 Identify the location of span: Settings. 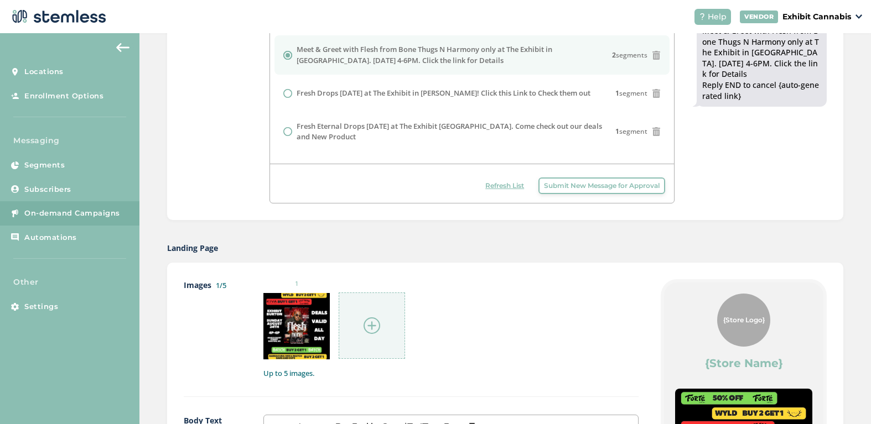
(41, 307).